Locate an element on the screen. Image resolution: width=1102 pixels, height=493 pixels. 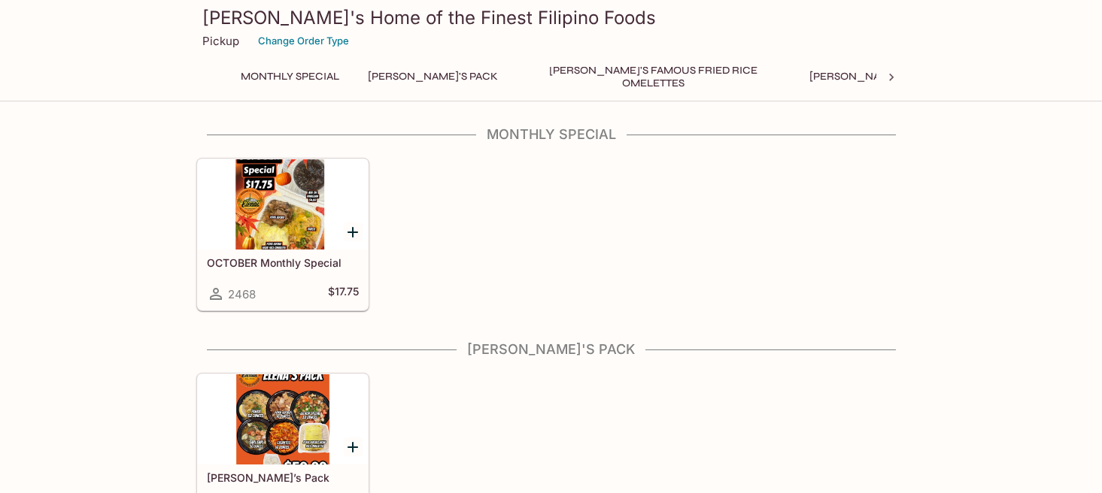
div: Elena’s Pack is located at coordinates (283, 420).